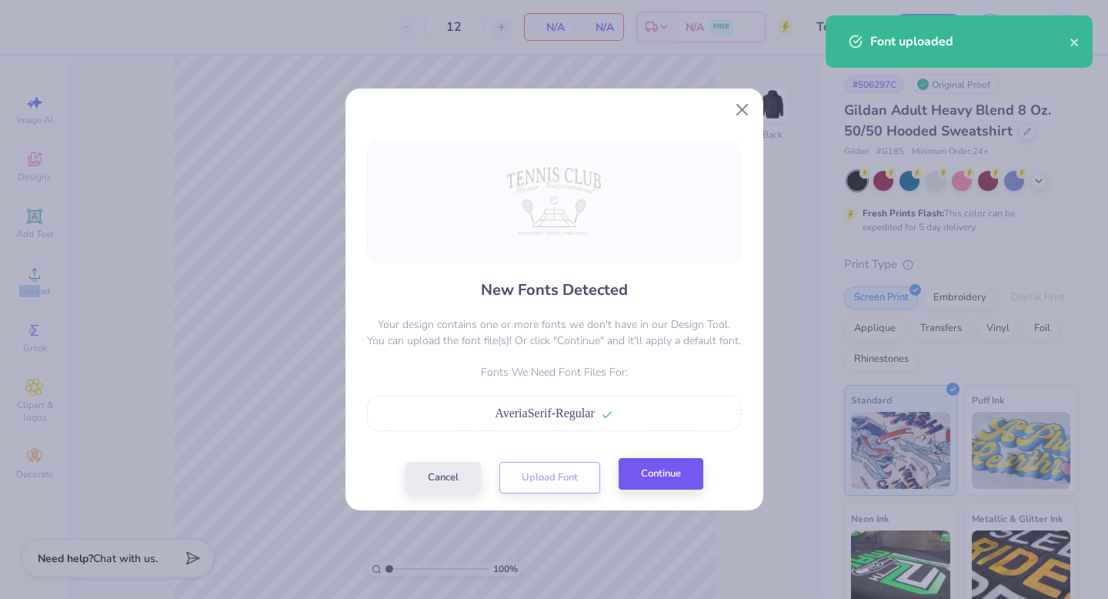  I want to click on button: Close, so click(742, 109).